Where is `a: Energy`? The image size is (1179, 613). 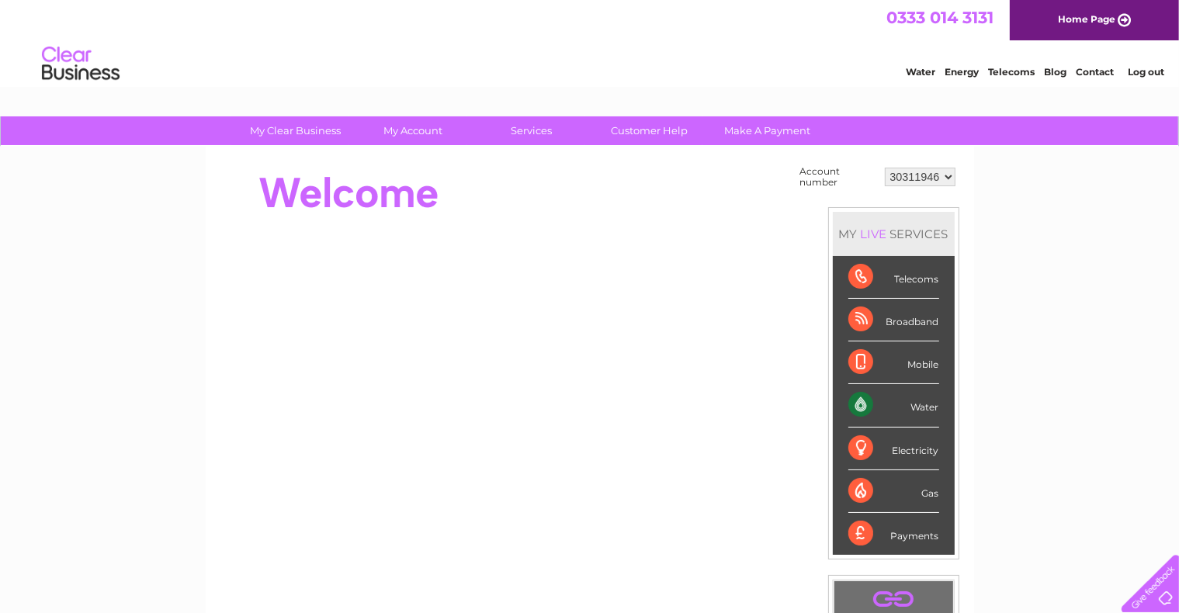 a: Energy is located at coordinates (961, 71).